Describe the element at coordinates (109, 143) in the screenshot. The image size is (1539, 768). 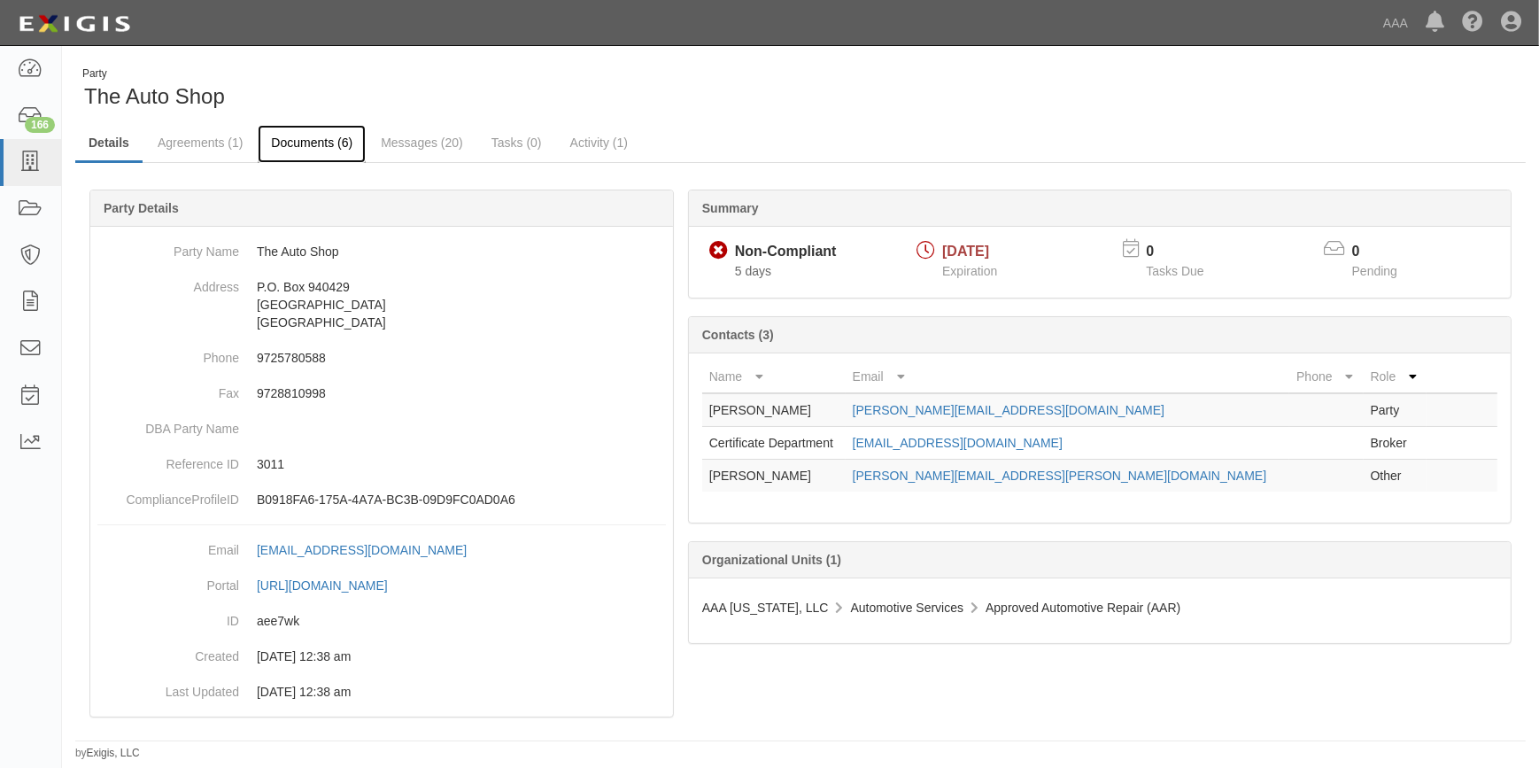
I see `a: Details` at that location.